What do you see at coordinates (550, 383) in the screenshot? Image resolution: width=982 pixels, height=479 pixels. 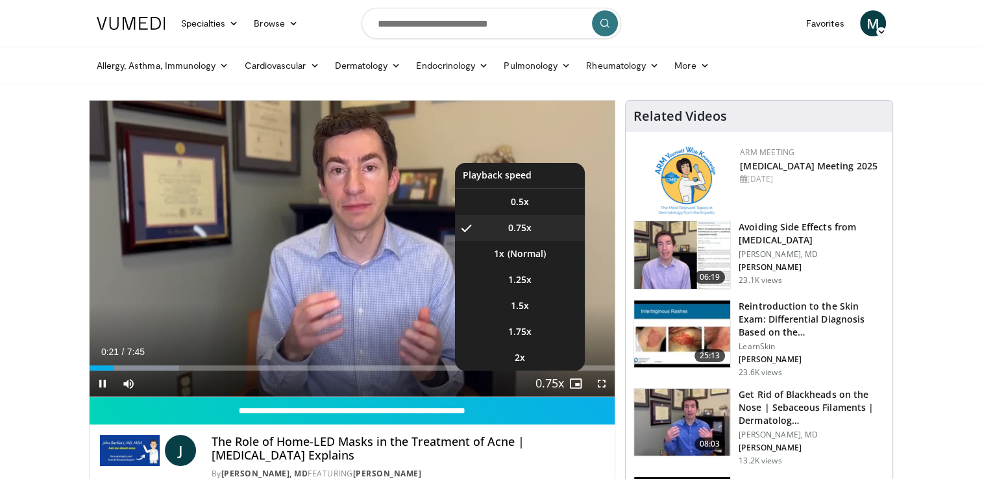 I see `button: Playback Rate` at bounding box center [550, 383].